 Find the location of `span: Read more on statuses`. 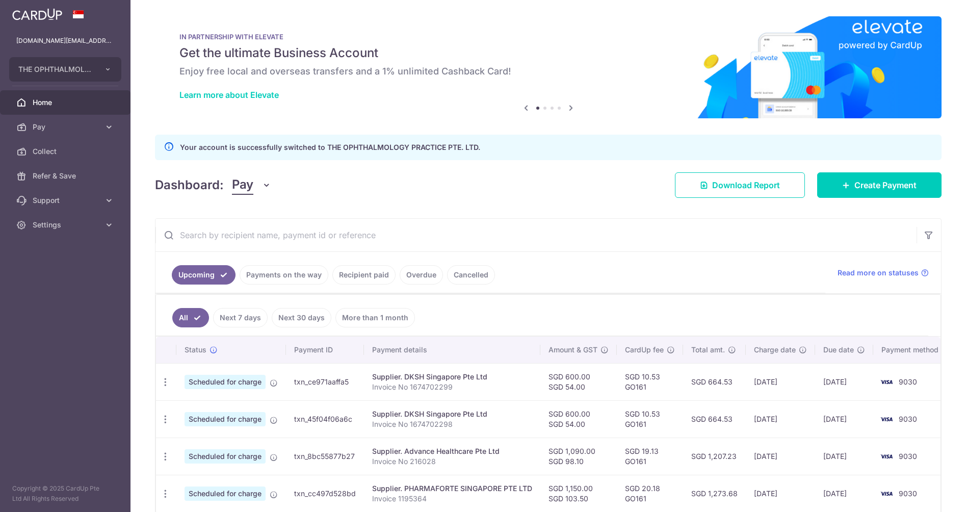

span: Read more on statuses is located at coordinates (878, 273).